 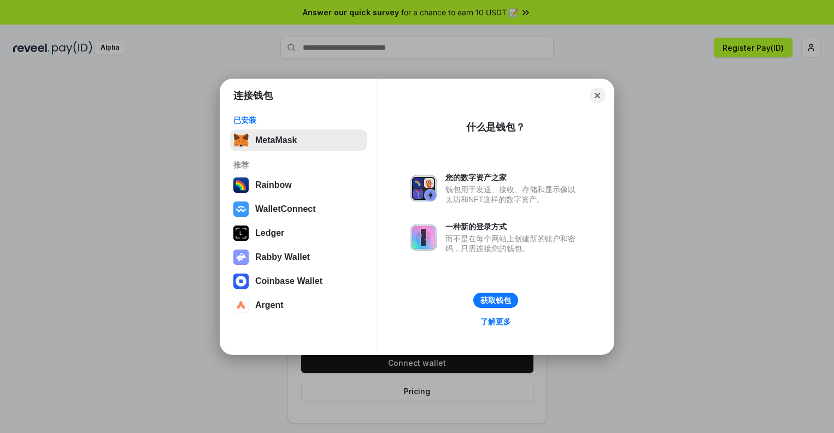 What do you see at coordinates (298, 185) in the screenshot?
I see `button: Rainbow` at bounding box center [298, 185].